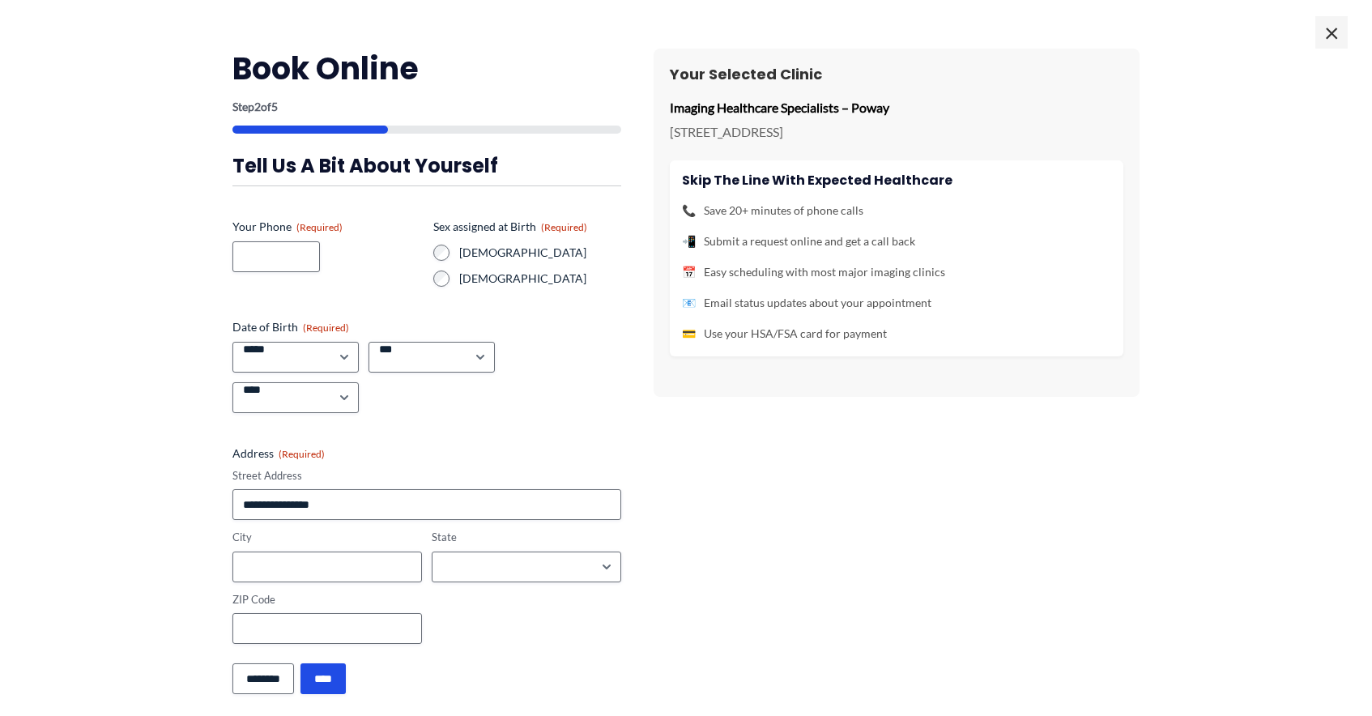 This screenshot has height=716, width=1372. Describe the element at coordinates (427, 68) in the screenshot. I see `h2: Book Online` at that location.